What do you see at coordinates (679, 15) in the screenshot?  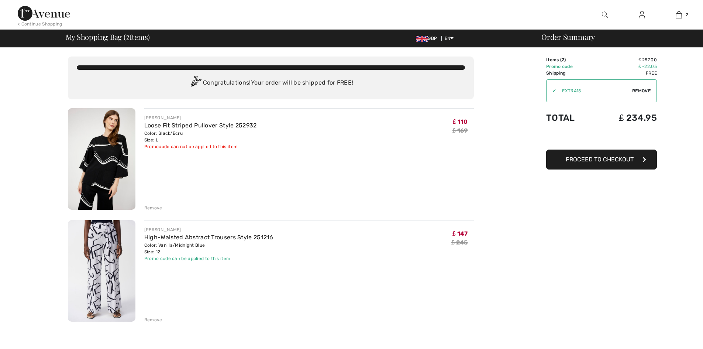 I see `a: 2` at bounding box center [679, 15].